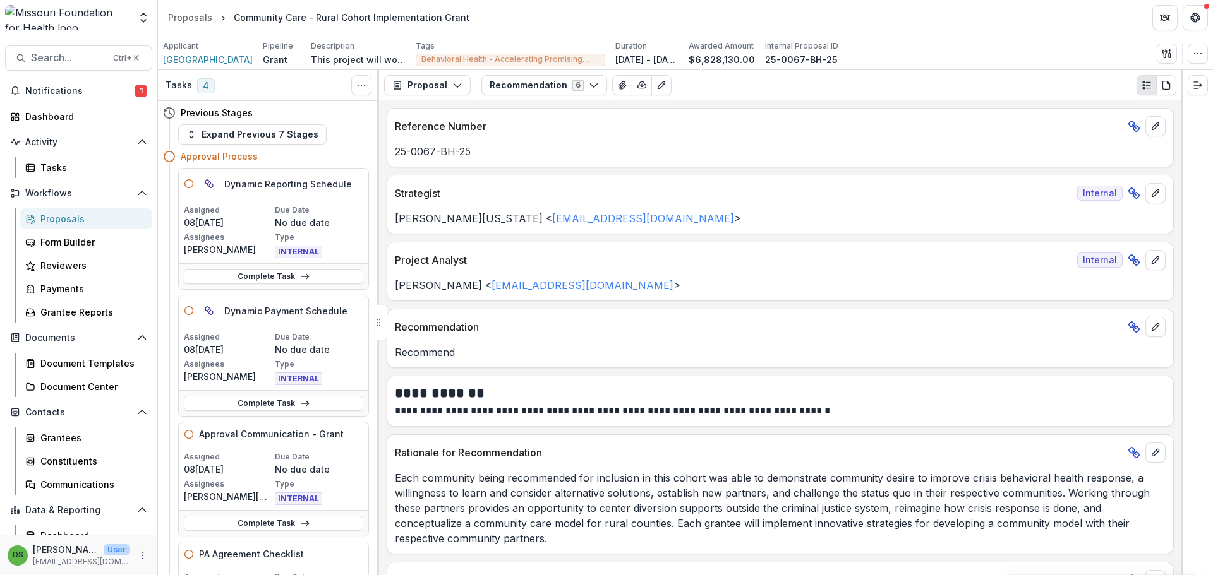  I want to click on a: Grantees, so click(86, 438).